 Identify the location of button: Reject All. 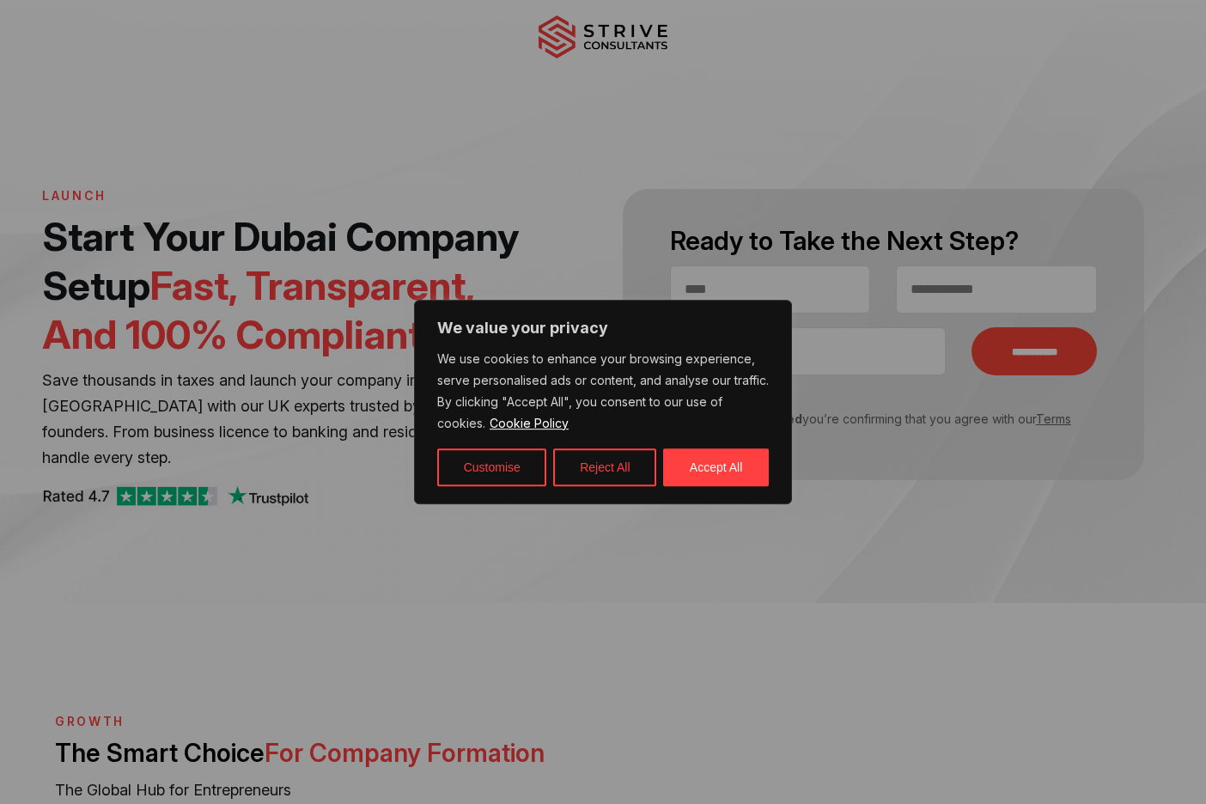
(605, 467).